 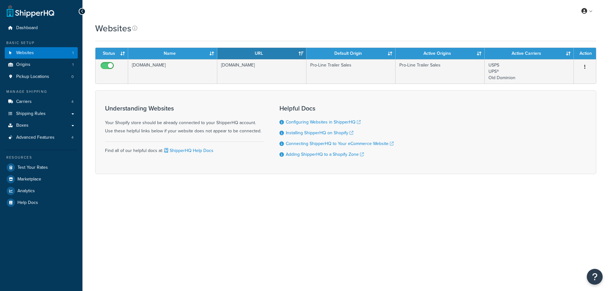 What do you see at coordinates (172, 54) in the screenshot?
I see `th: Name: activate to sort column ascending` at bounding box center [172, 54].